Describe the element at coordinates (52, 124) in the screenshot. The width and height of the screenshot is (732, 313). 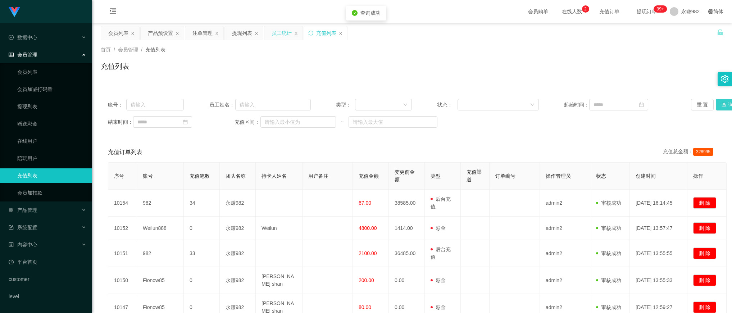
I see `a: 赠送彩金` at that location.